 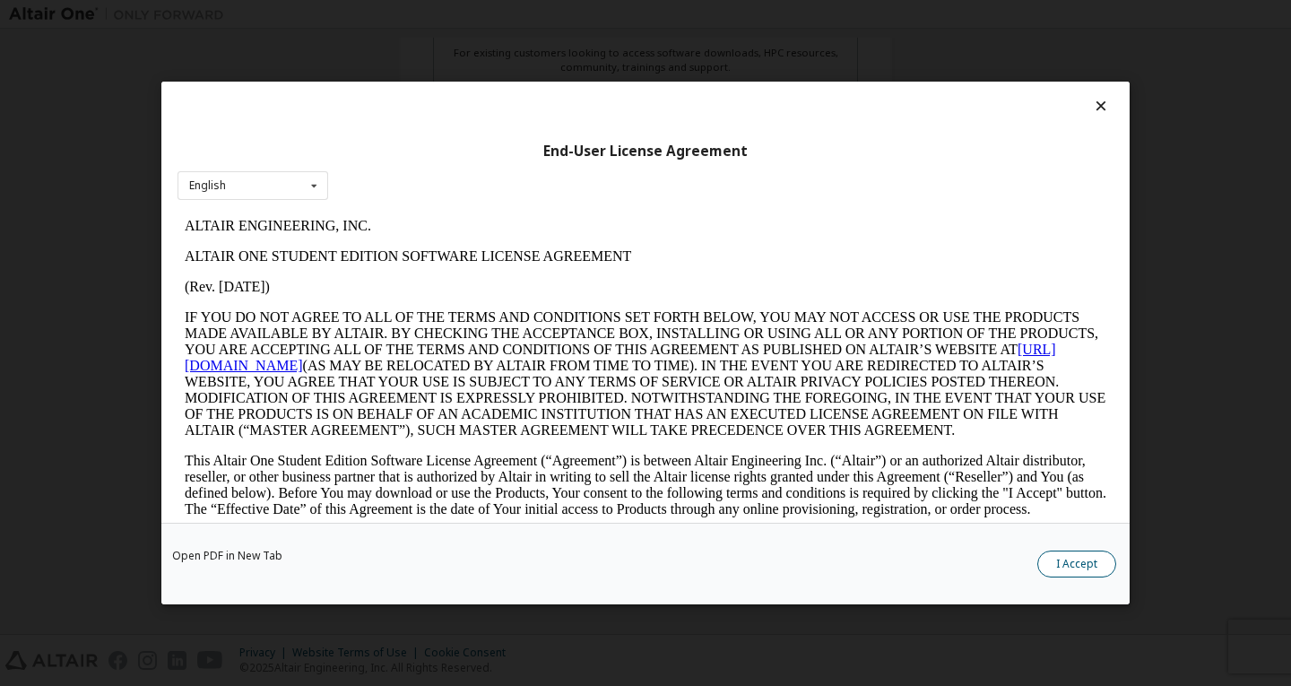 I want to click on p: ALTAIR ENGINEERING, INC., so click(x=468, y=15).